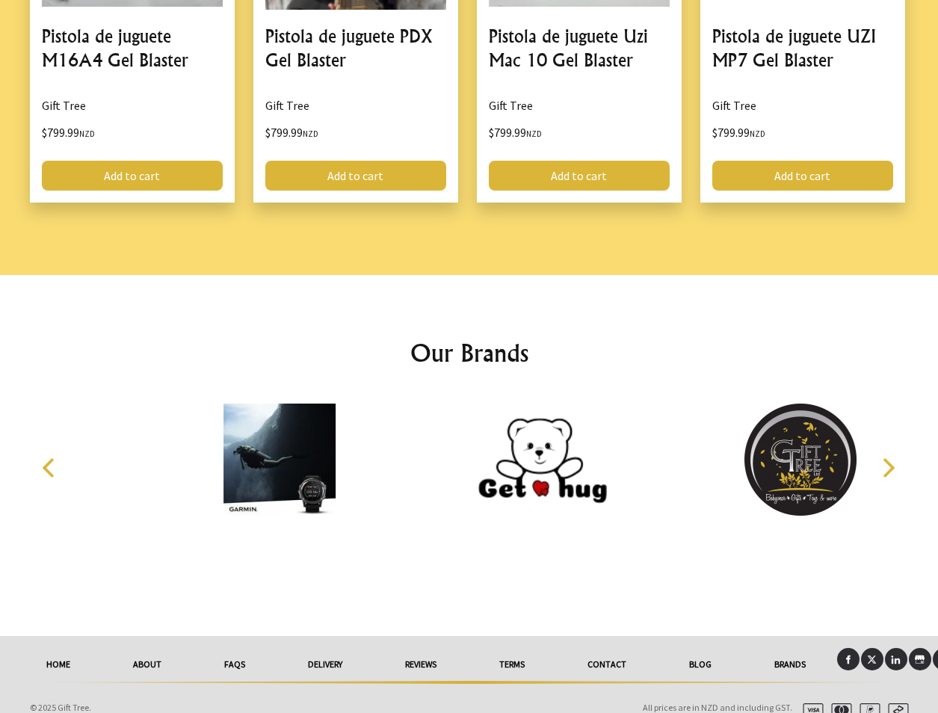 This screenshot has height=713, width=938. What do you see at coordinates (718, 707) in the screenshot?
I see `span: All prices are in NZD and including GST.` at bounding box center [718, 707].